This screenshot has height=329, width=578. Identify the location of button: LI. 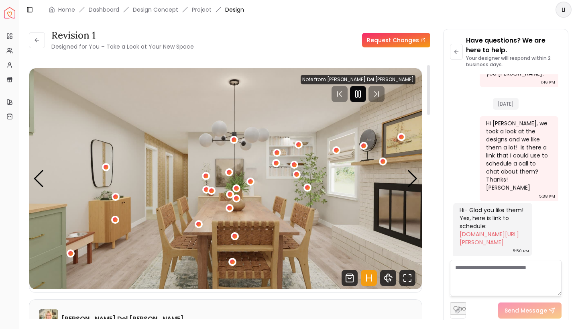
(564, 10).